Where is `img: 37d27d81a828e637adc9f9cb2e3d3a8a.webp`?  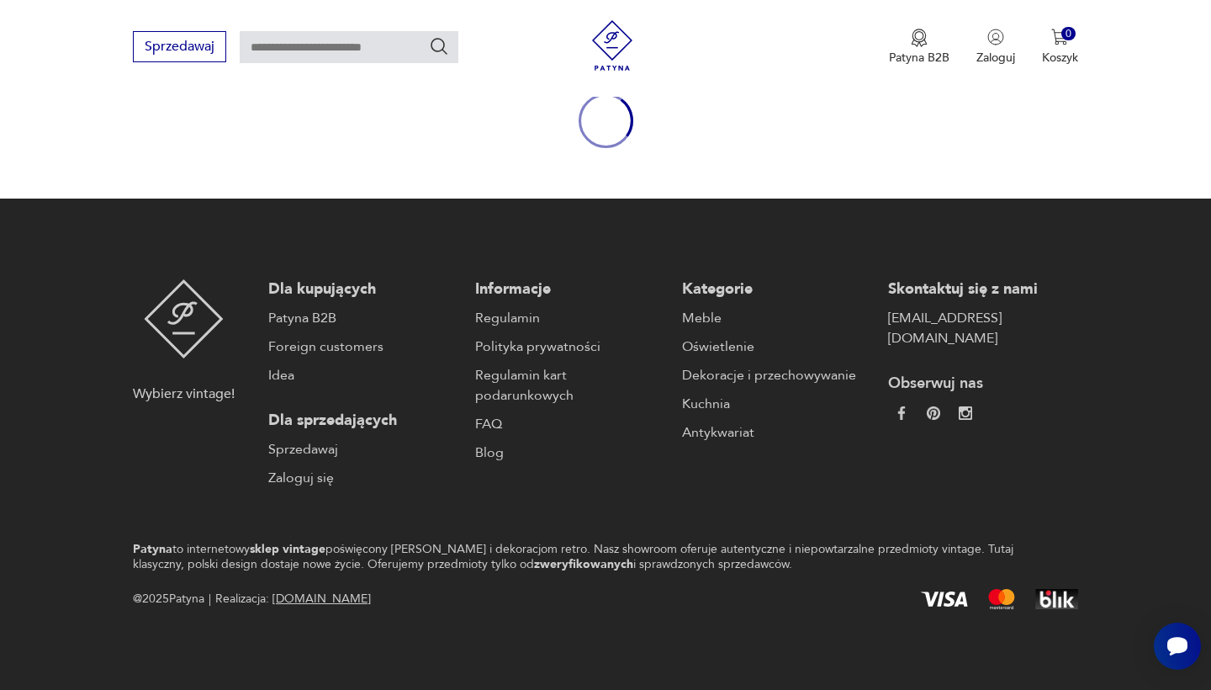
img: 37d27d81a828e637adc9f9cb2e3d3a8a.webp is located at coordinates (933, 413).